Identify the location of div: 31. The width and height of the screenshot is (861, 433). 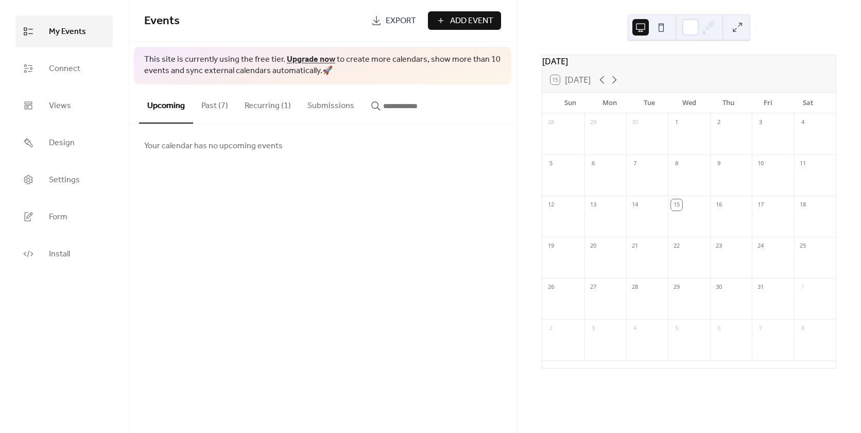
(760, 287).